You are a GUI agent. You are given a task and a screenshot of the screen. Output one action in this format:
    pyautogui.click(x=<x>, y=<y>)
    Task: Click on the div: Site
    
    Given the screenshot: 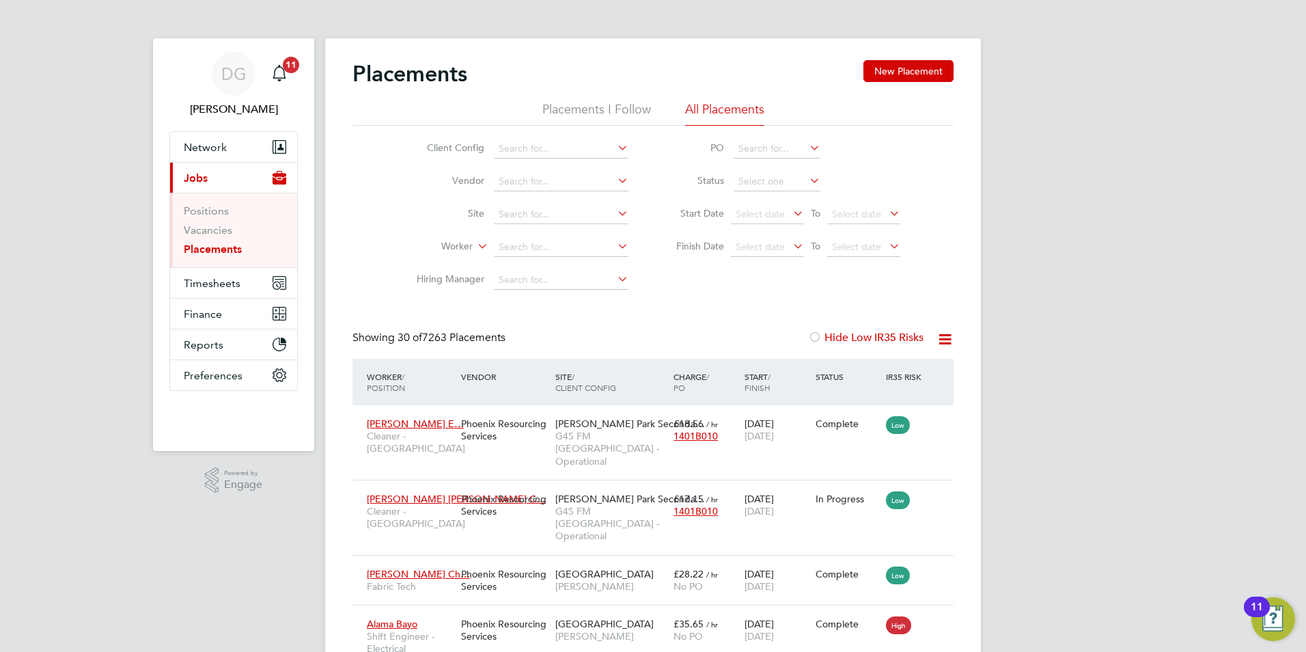 What is the action you would take?
    pyautogui.click(x=611, y=382)
    